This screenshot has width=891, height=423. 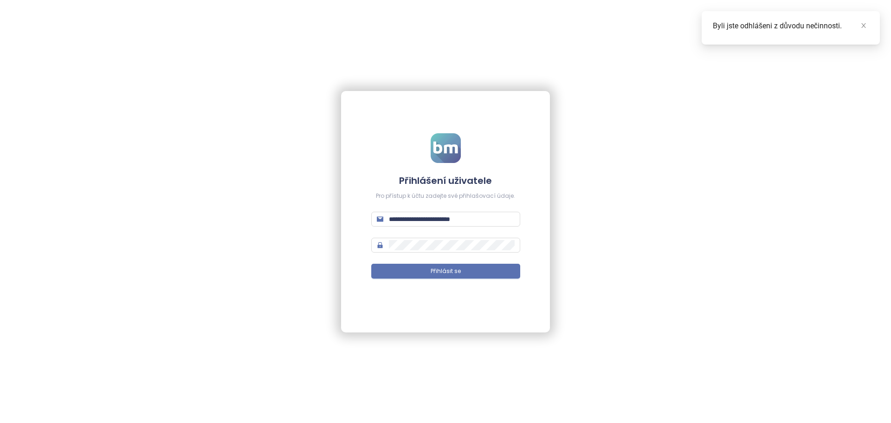 What do you see at coordinates (864, 26) in the screenshot?
I see `span: close` at bounding box center [864, 26].